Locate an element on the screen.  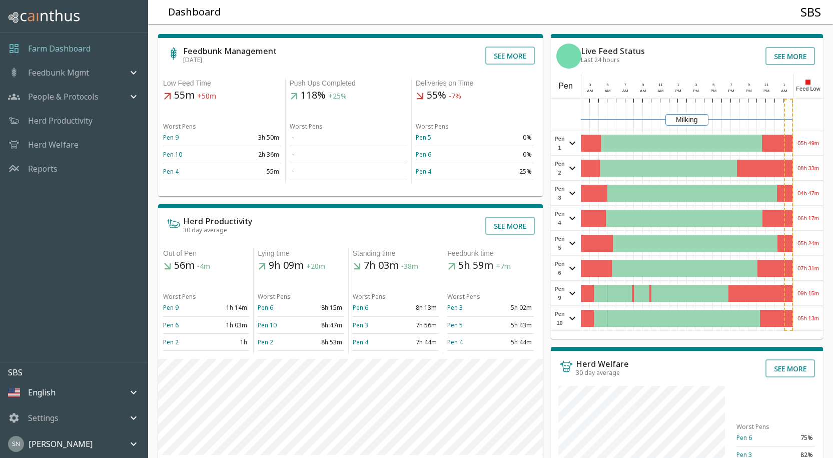
div: 04h 47m is located at coordinates (808, 193).